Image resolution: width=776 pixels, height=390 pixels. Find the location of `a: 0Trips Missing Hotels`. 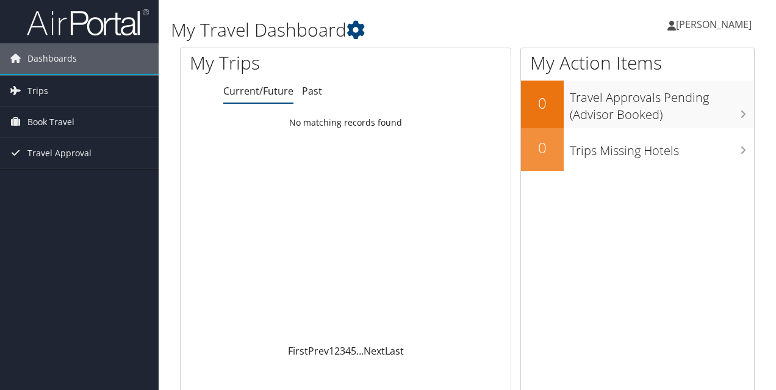

a: 0Trips Missing Hotels is located at coordinates (637, 149).